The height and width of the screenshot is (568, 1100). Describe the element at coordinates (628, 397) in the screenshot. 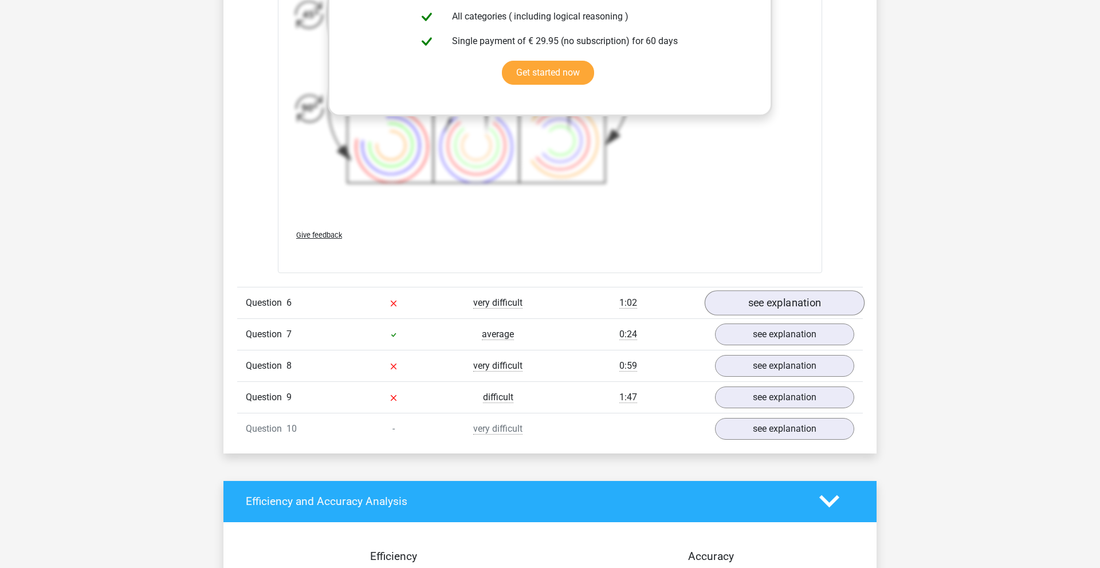

I see `span: 1:47` at that location.